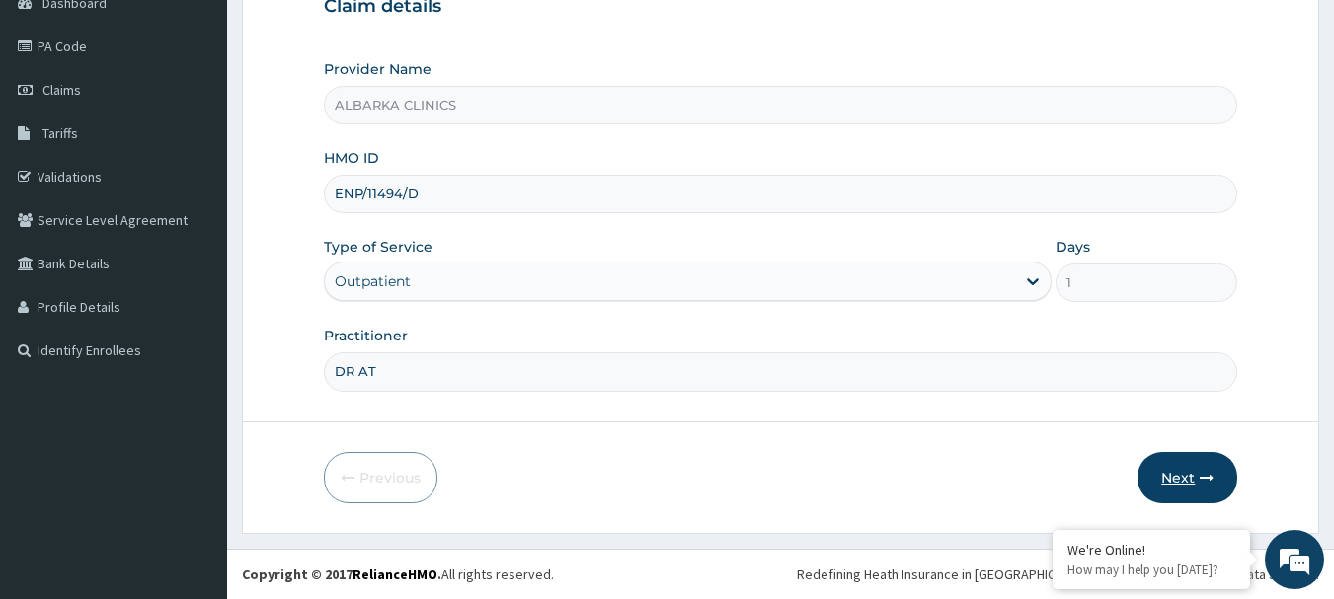 This screenshot has height=599, width=1334. Describe the element at coordinates (352, 158) in the screenshot. I see `label: HMO ID` at that location.